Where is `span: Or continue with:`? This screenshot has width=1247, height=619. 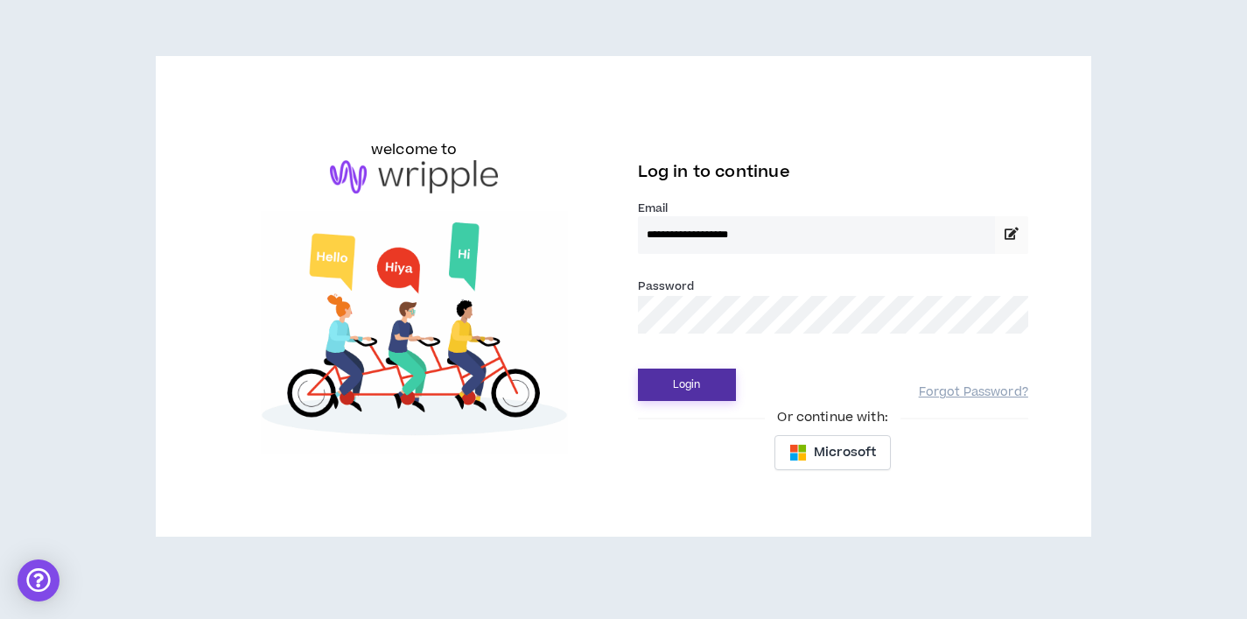 span: Or continue with: is located at coordinates (832, 417).